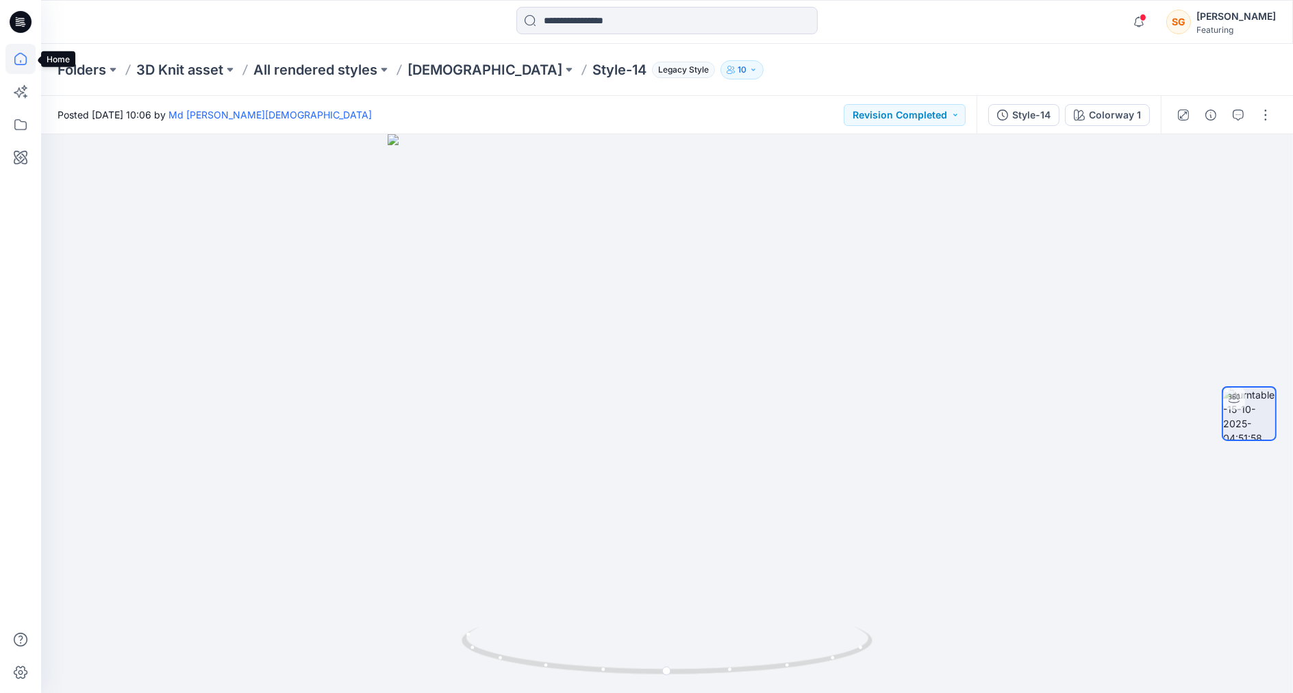 This screenshot has height=693, width=1293. Describe the element at coordinates (1115, 115) in the screenshot. I see `div: Colorway 1` at that location.